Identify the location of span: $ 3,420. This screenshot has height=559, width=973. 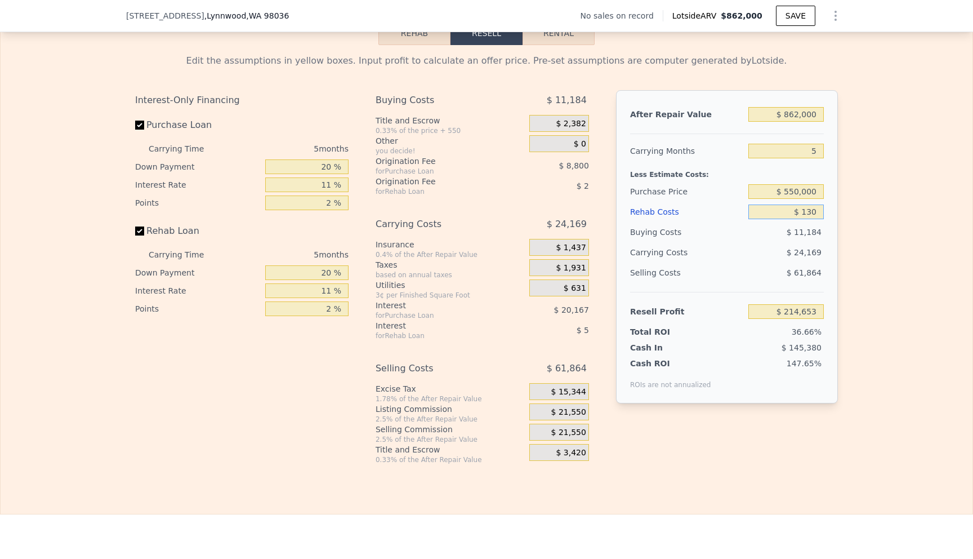
(571, 453).